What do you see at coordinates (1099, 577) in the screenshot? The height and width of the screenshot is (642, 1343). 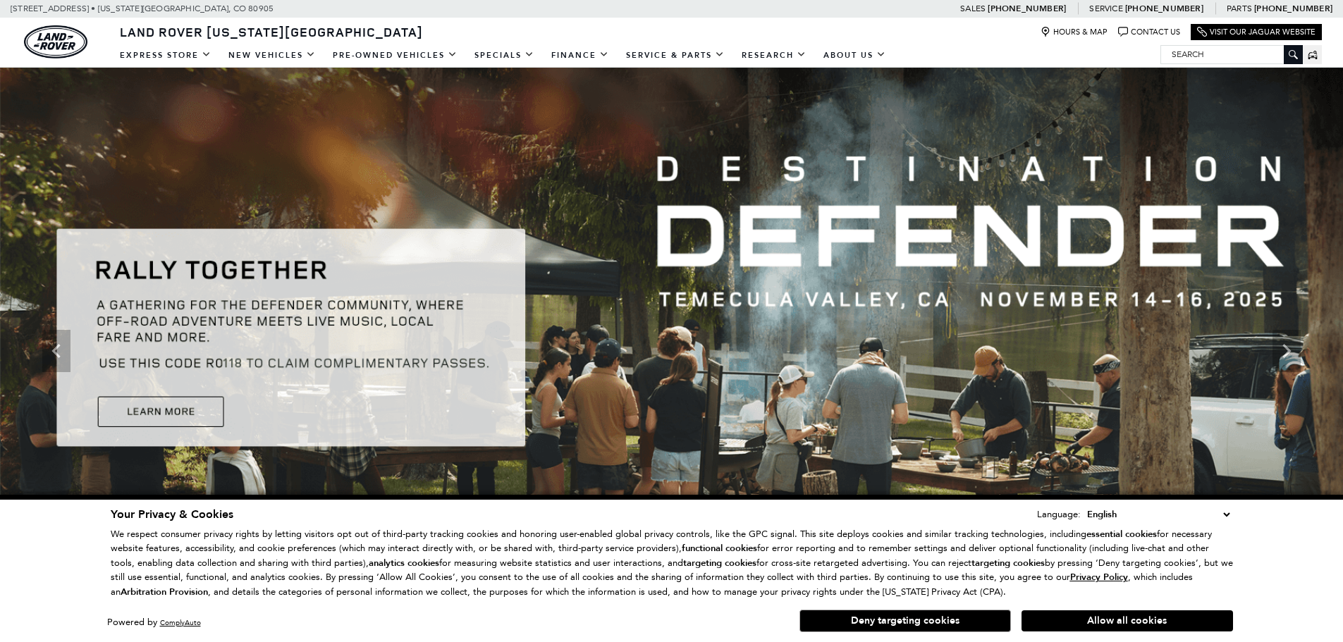 I see `a: Privacy Policy` at bounding box center [1099, 577].